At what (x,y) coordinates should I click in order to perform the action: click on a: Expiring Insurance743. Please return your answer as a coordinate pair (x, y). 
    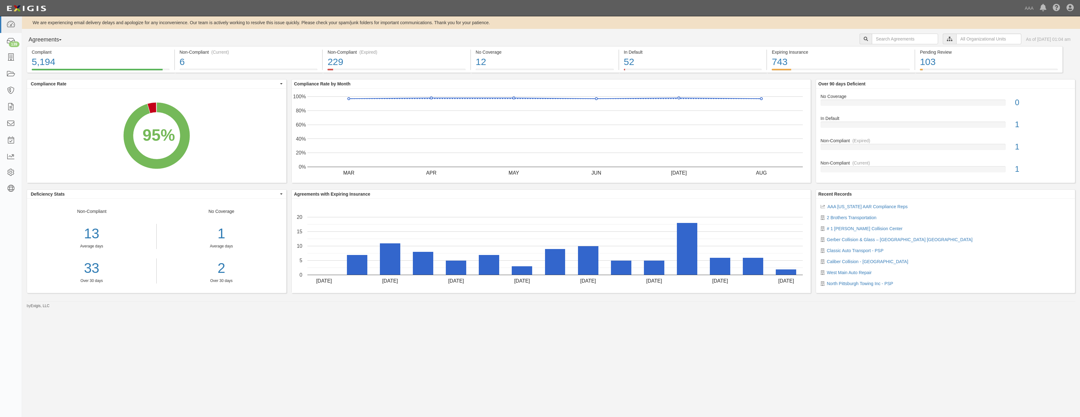
    Looking at the image, I should click on (841, 71).